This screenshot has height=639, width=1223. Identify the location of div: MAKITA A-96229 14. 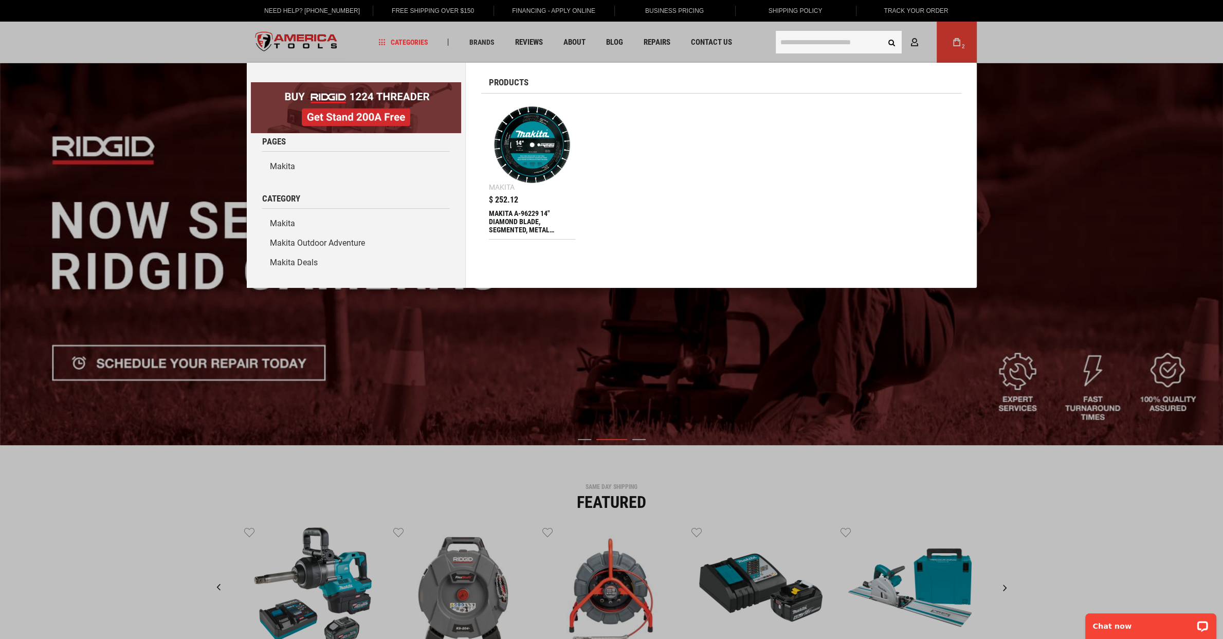
(532, 222).